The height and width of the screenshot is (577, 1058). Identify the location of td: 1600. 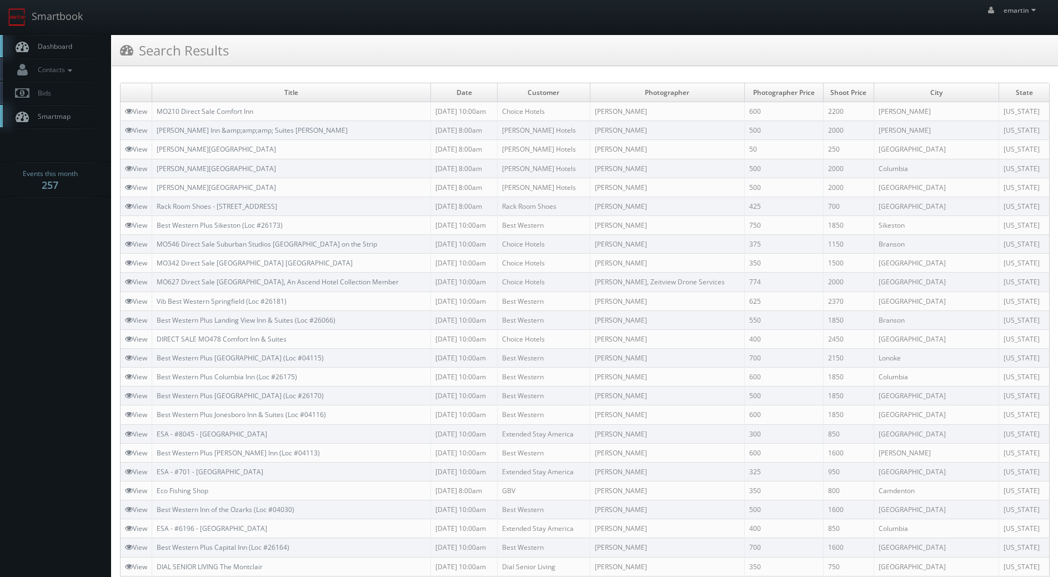
(848, 548).